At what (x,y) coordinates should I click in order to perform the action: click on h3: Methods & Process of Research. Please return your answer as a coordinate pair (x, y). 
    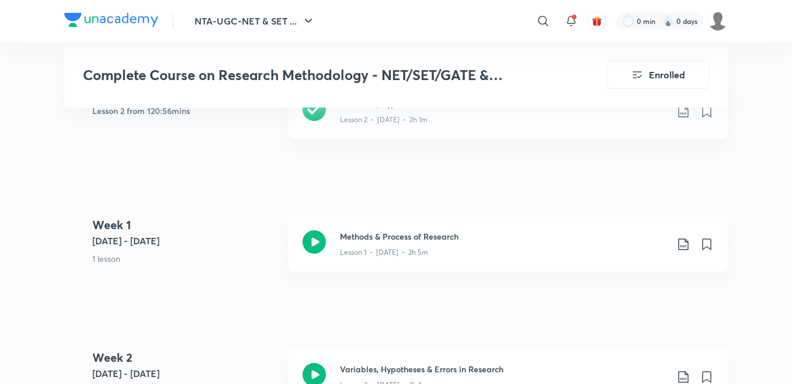
    Looking at the image, I should click on (504, 236).